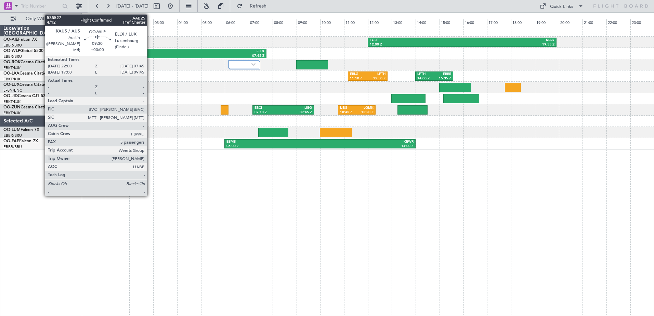 The image size is (654, 316). I want to click on div: KEWR, so click(367, 142).